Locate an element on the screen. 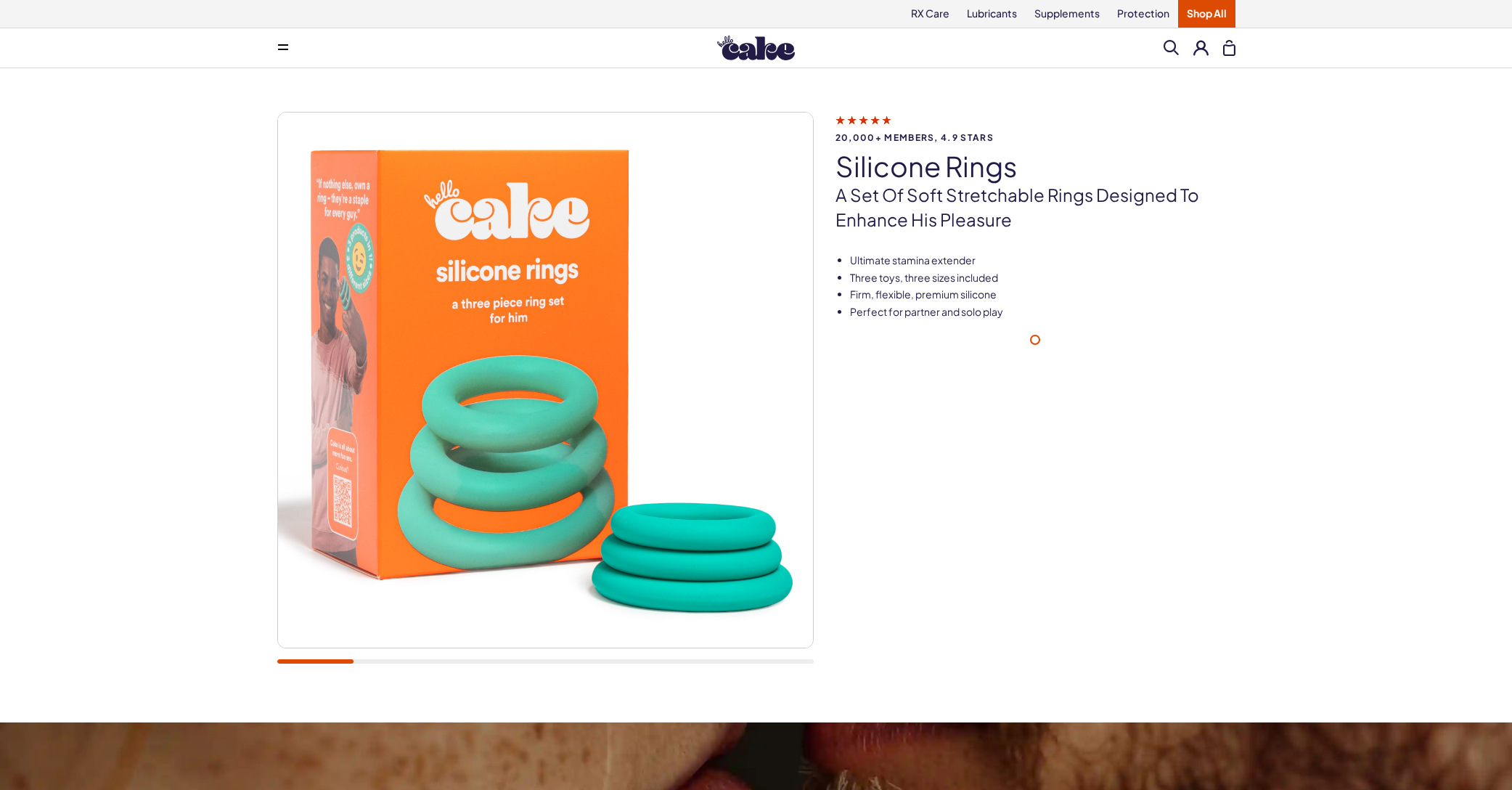 The width and height of the screenshot is (1512, 790). li: Firm, flexible, premium silicone is located at coordinates (1042, 295).